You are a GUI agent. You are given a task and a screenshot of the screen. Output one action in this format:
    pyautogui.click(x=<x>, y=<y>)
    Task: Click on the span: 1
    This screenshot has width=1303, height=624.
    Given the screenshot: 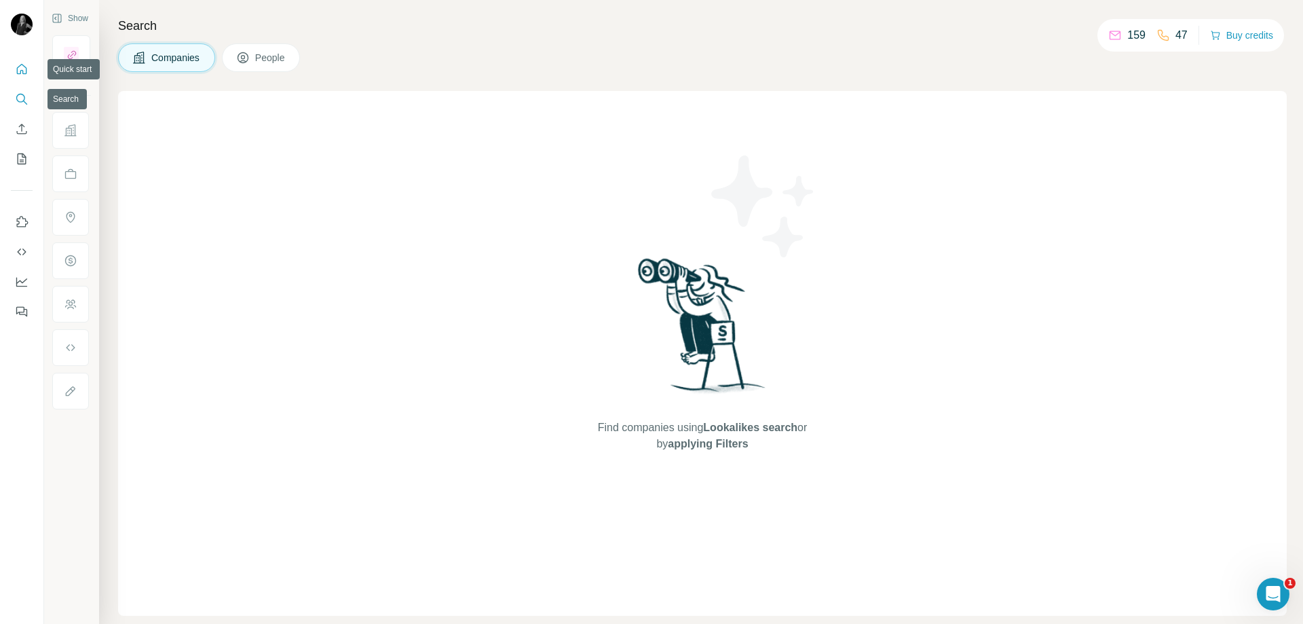 What is the action you would take?
    pyautogui.click(x=1290, y=583)
    